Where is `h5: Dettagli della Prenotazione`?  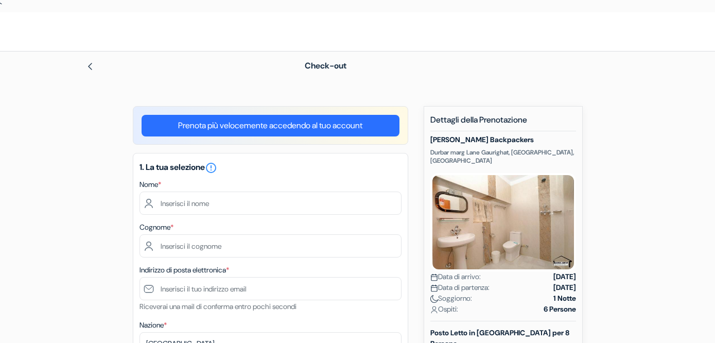
h5: Dettagli della Prenotazione is located at coordinates (503, 123).